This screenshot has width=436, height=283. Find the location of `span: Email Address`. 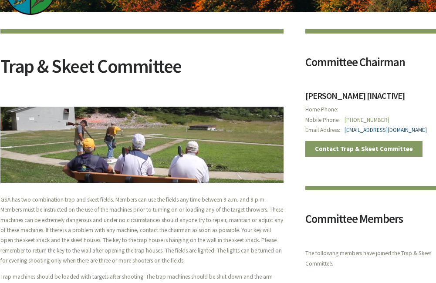

span: Email Address is located at coordinates (325, 130).